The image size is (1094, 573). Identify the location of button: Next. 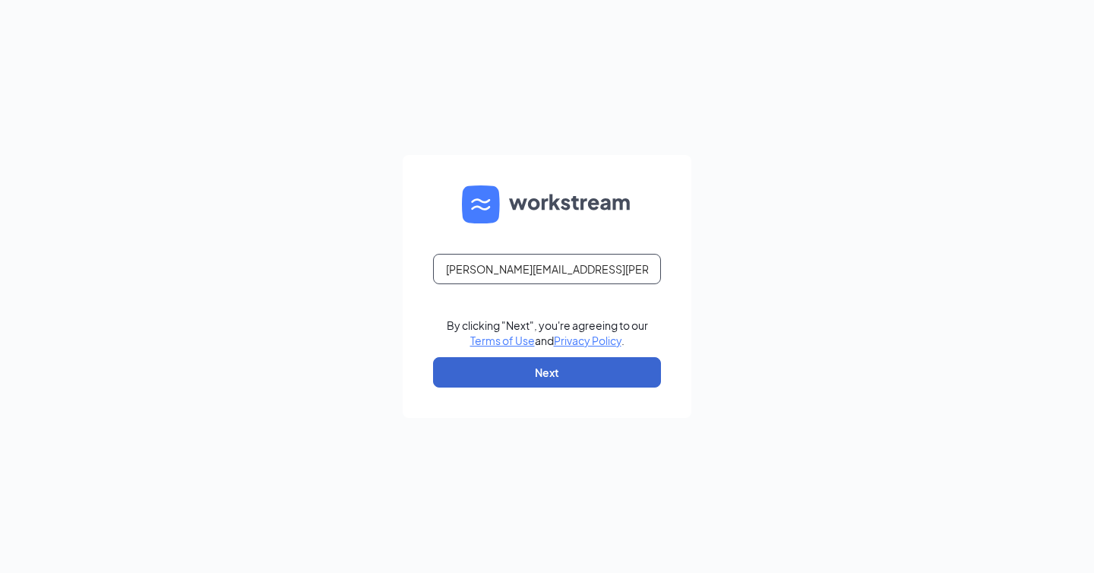
(547, 372).